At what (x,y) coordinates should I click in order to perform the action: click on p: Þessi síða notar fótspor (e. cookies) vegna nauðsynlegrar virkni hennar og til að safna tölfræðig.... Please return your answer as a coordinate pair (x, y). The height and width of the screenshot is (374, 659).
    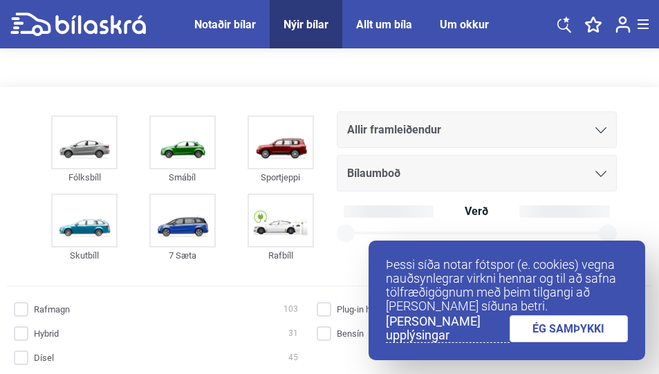
    Looking at the image, I should click on (507, 286).